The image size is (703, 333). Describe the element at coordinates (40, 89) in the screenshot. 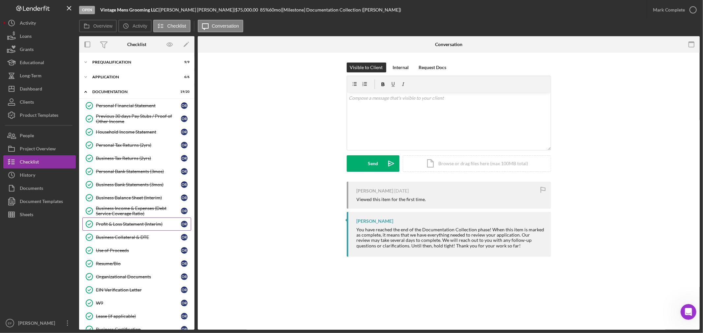

I see `a: Dashboard` at that location.